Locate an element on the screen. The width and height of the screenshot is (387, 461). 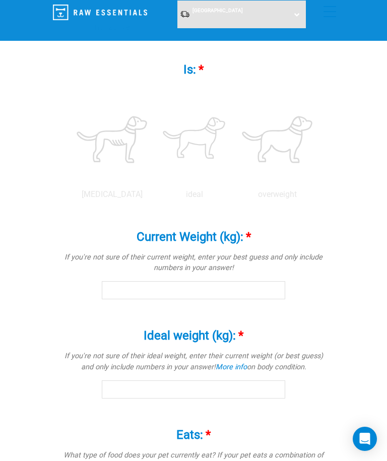
label: Eats: is located at coordinates (193, 435).